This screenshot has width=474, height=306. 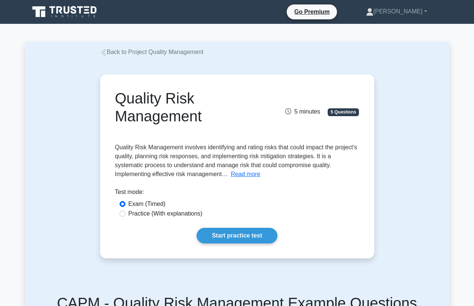 I want to click on button: Read more, so click(x=245, y=174).